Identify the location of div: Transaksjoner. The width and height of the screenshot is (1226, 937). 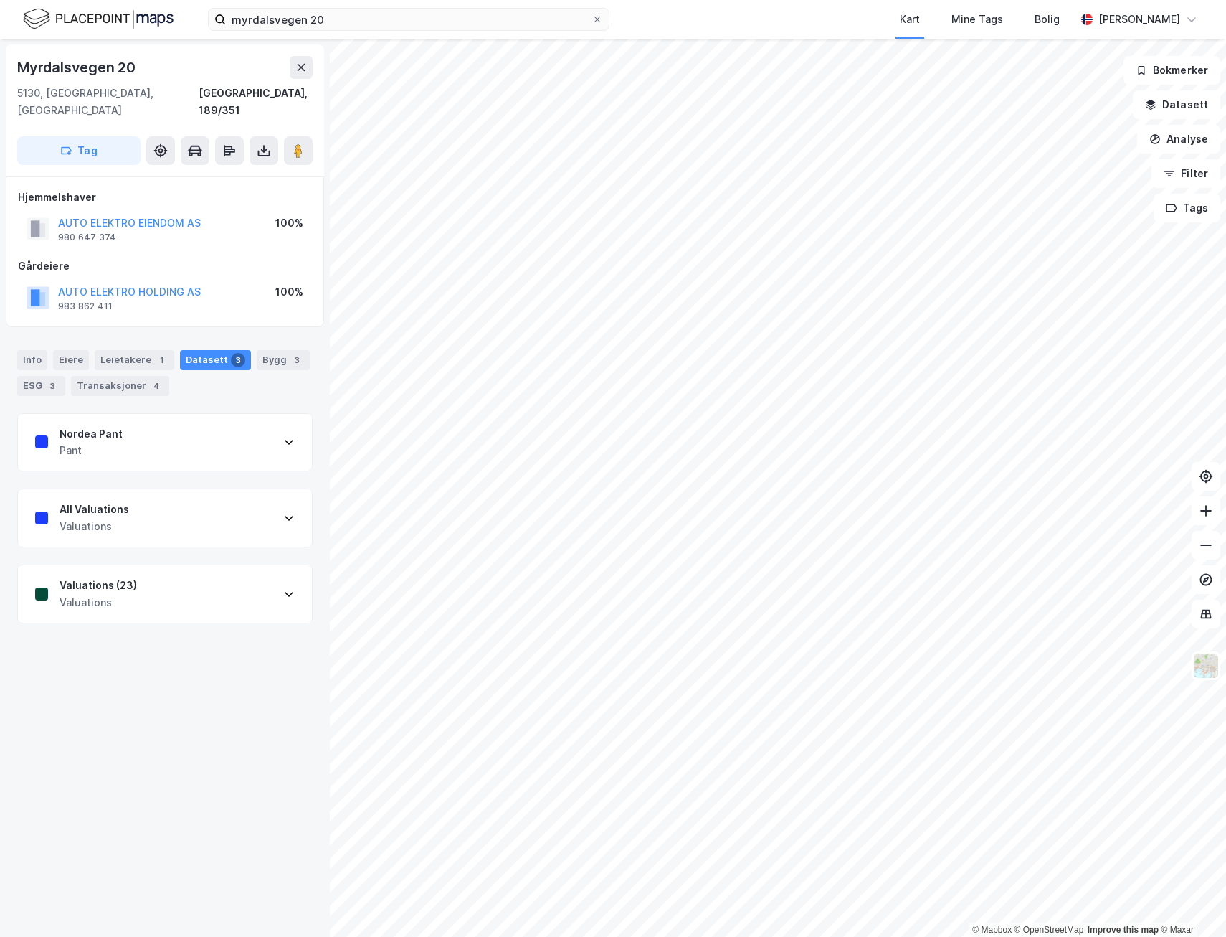
(120, 386).